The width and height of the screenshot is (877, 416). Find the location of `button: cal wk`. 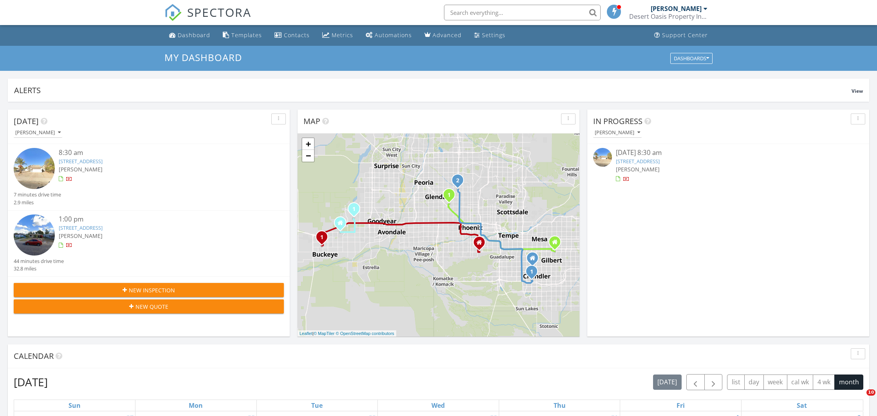

button: cal wk is located at coordinates (801, 382).